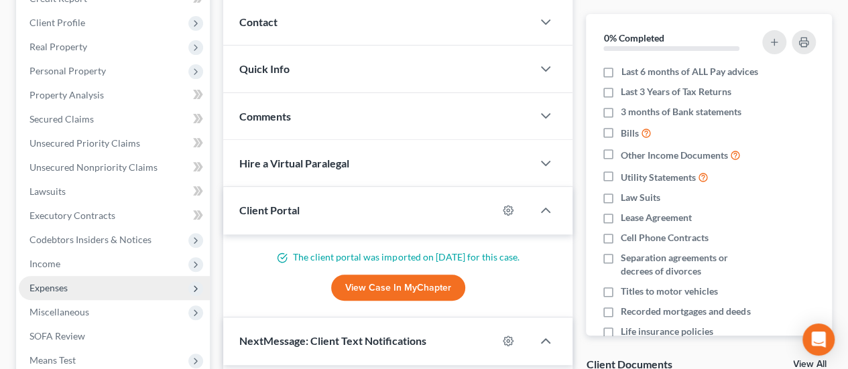  I want to click on span: Comments, so click(265, 116).